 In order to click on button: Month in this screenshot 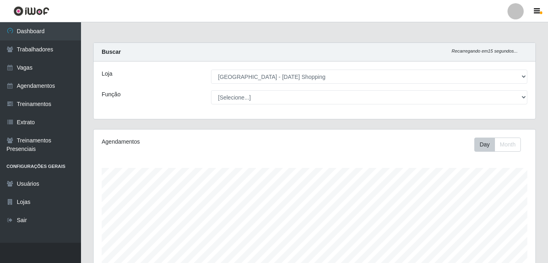, I will do `click(508, 145)`.